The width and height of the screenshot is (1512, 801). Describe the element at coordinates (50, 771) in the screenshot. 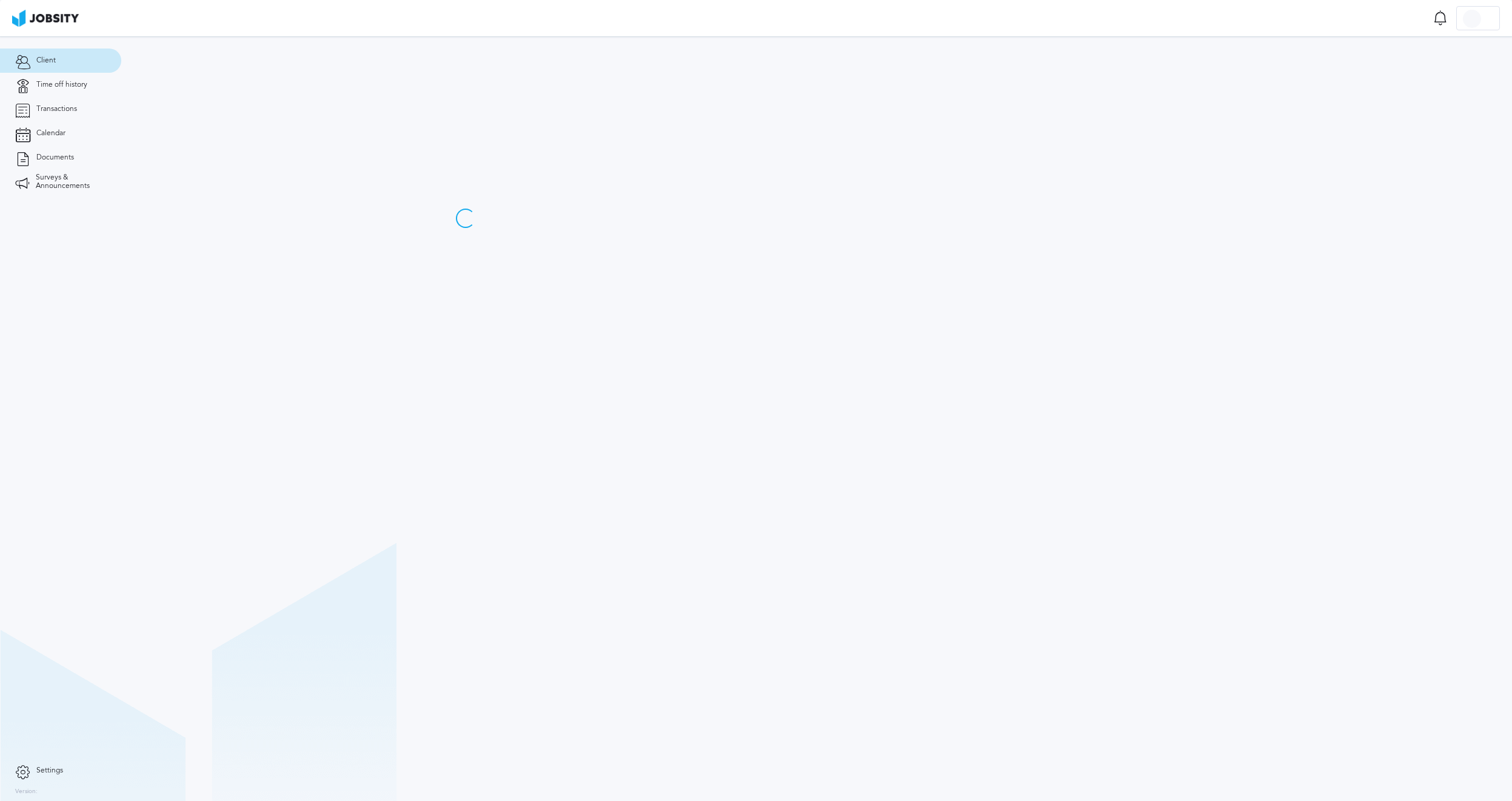

I see `span: Settings` at that location.